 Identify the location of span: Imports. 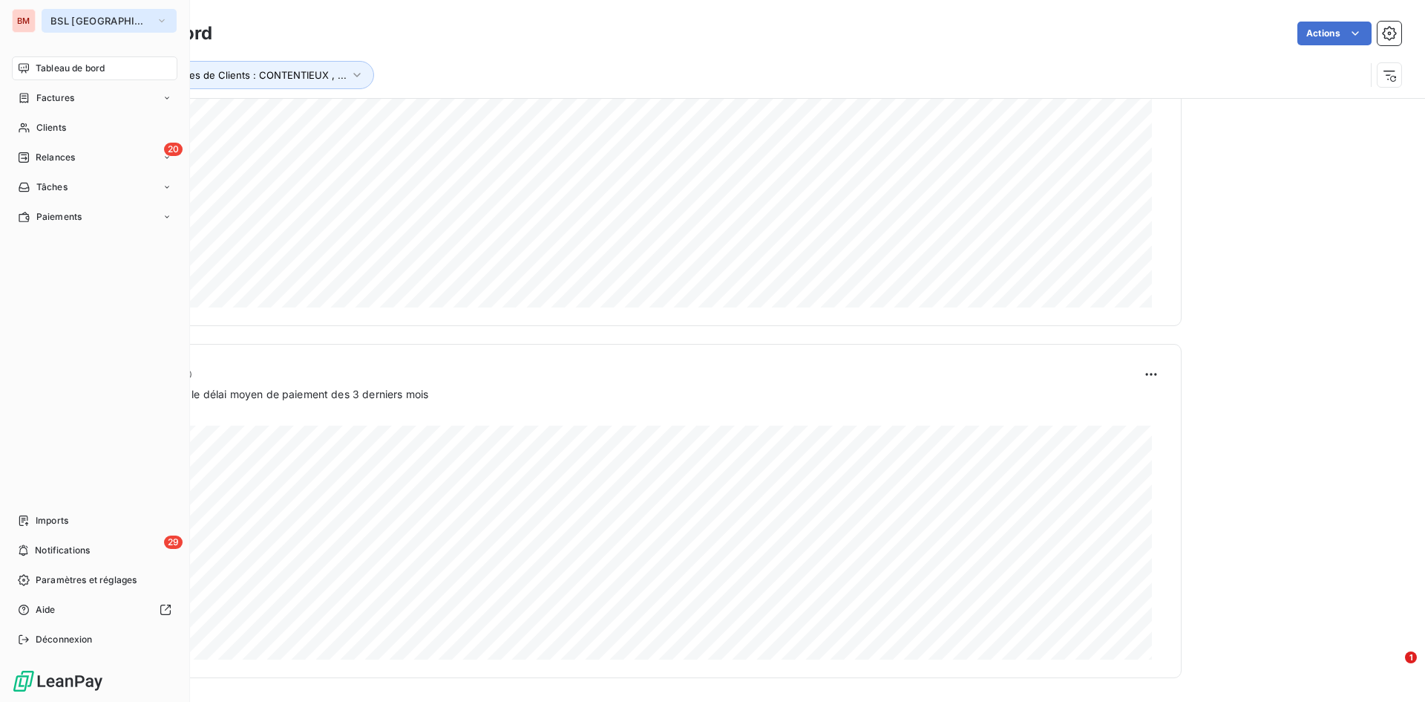
(52, 520).